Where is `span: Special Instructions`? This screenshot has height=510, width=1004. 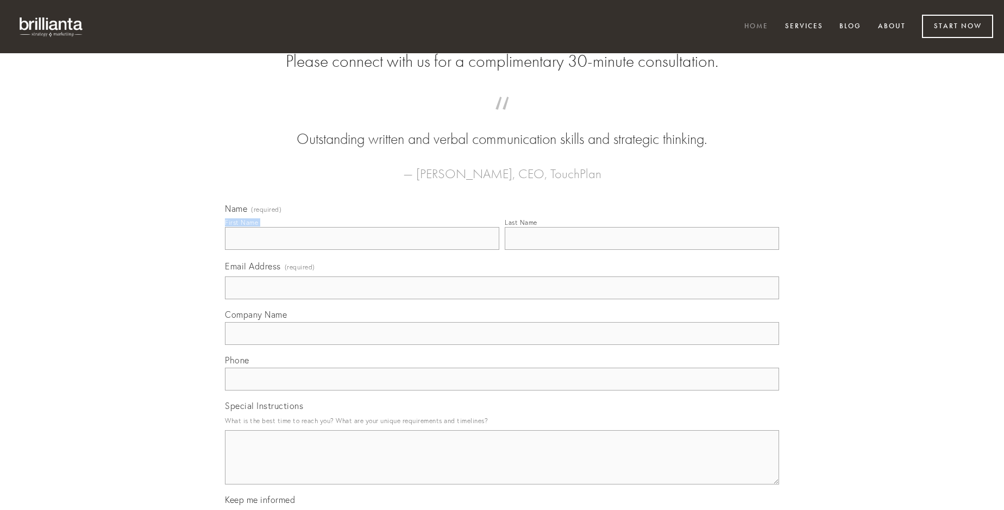
span: Special Instructions is located at coordinates (264, 406).